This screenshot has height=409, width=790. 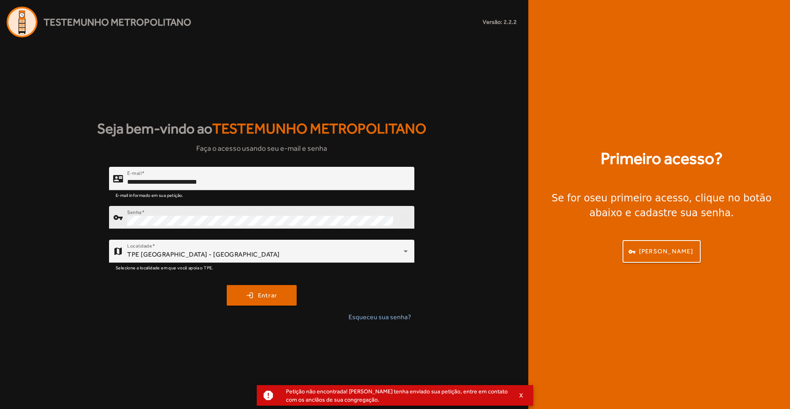 I want to click on strong: Seja bem-vindo ao, so click(x=262, y=128).